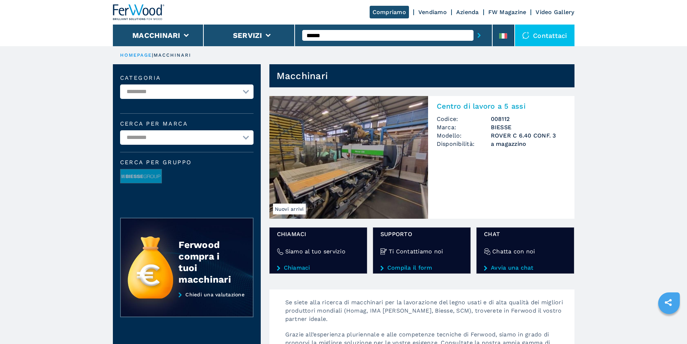 This screenshot has height=344, width=687. What do you see at coordinates (464, 127) in the screenshot?
I see `span: Marca:` at bounding box center [464, 127].